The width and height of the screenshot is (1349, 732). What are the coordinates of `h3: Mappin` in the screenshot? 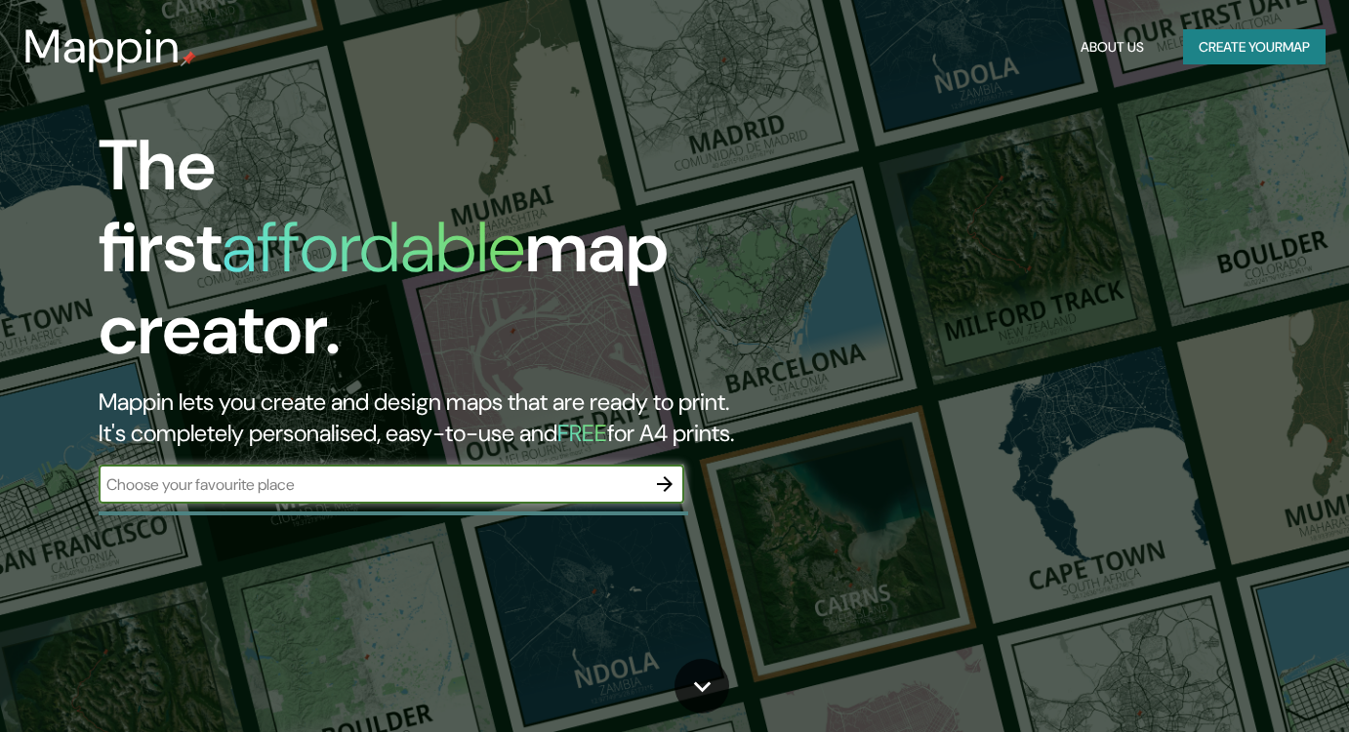 It's located at (101, 47).